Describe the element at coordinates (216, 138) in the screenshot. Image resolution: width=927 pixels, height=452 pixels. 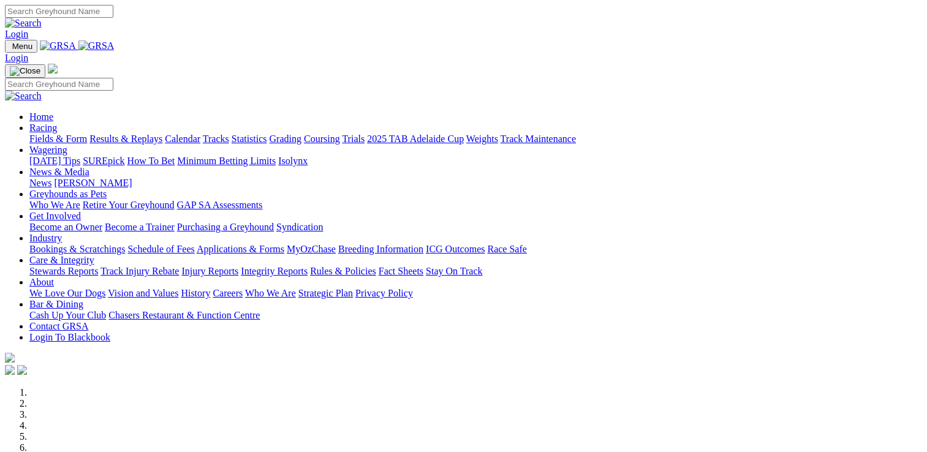
I see `a: Tracks` at that location.